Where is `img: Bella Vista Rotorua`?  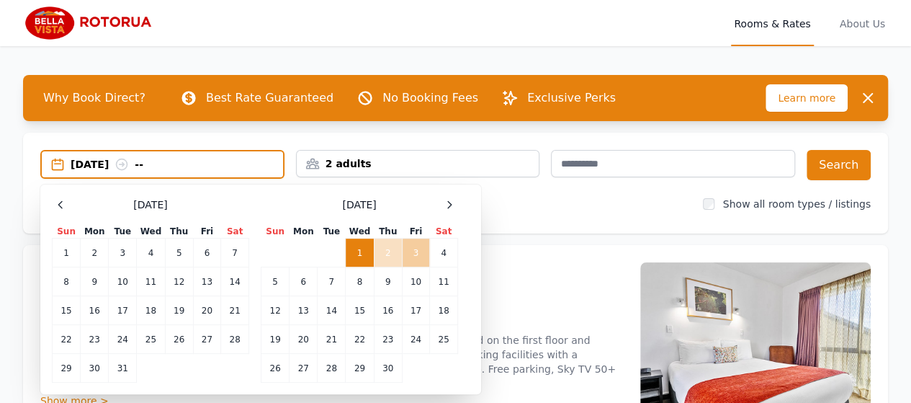 img: Bella Vista Rotorua is located at coordinates (92, 23).